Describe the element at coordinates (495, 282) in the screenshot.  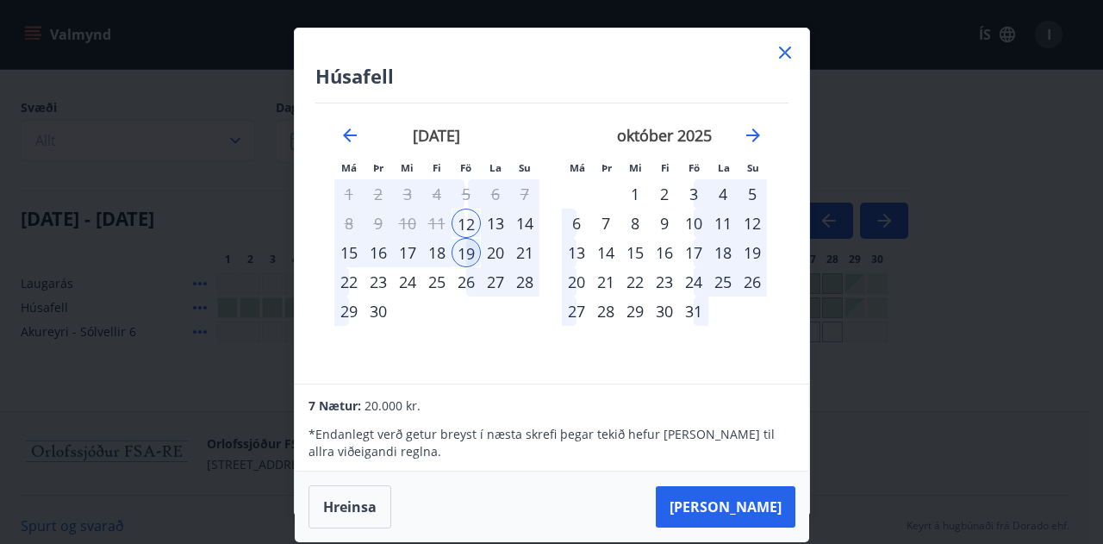
I see `div: 27` at that location.